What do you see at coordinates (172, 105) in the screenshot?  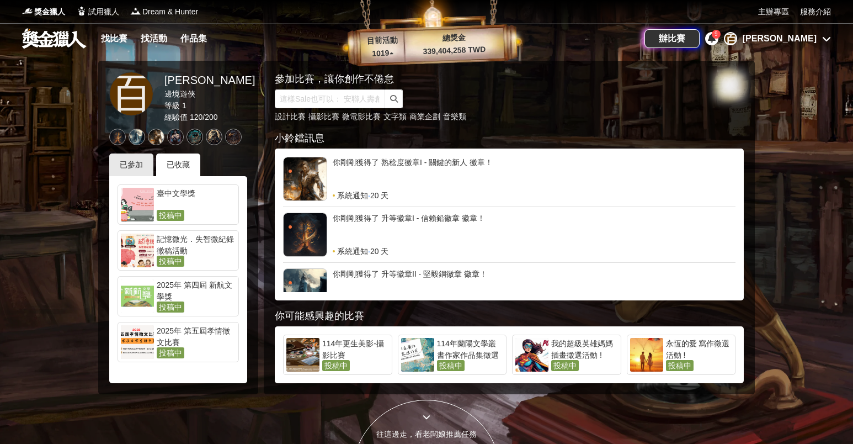 I see `span: 等級` at bounding box center [172, 105].